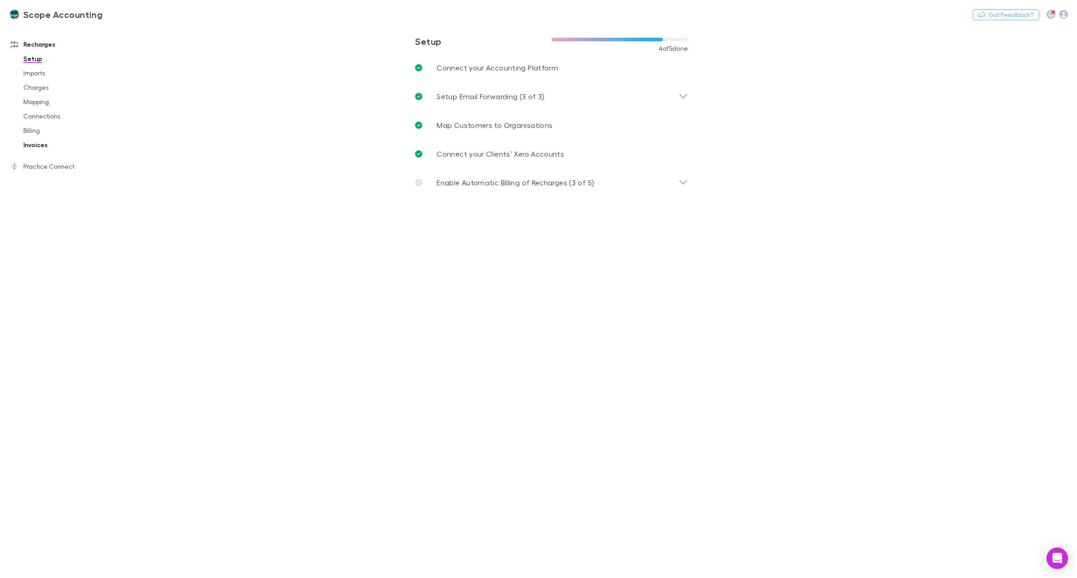 This screenshot has width=1077, height=578. What do you see at coordinates (70, 102) in the screenshot?
I see `a: Mapping` at bounding box center [70, 102].